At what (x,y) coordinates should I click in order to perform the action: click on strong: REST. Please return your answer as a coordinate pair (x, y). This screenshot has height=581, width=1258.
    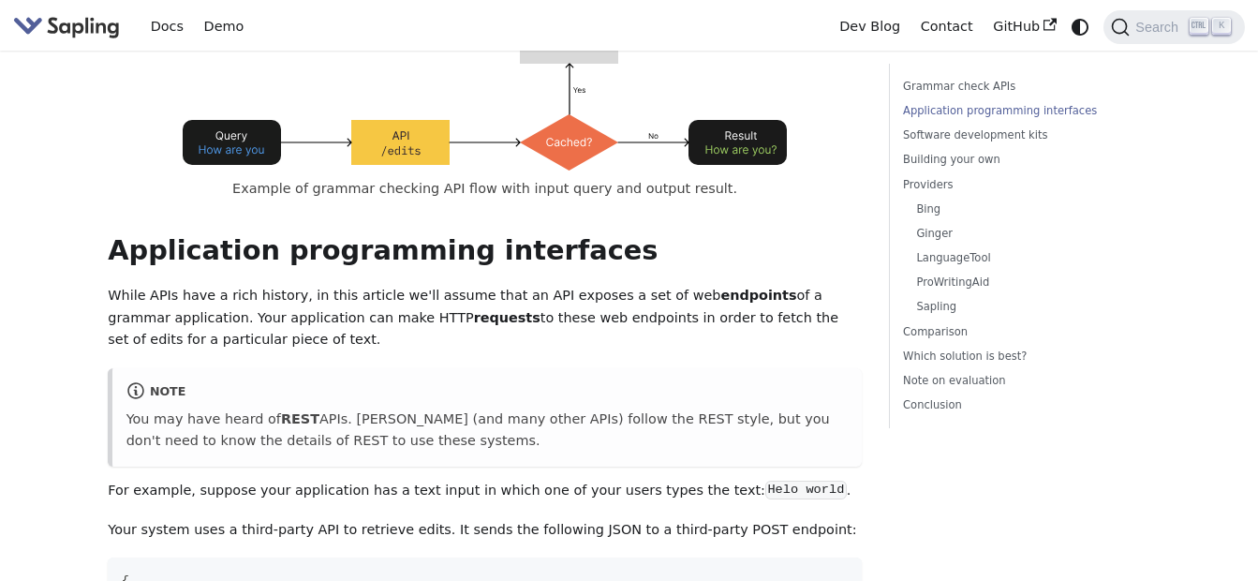
    Looking at the image, I should click on (300, 419).